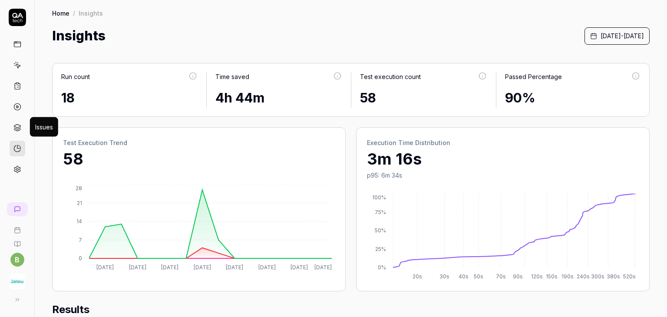  What do you see at coordinates (232, 76) in the screenshot?
I see `div: Time saved` at bounding box center [232, 76].